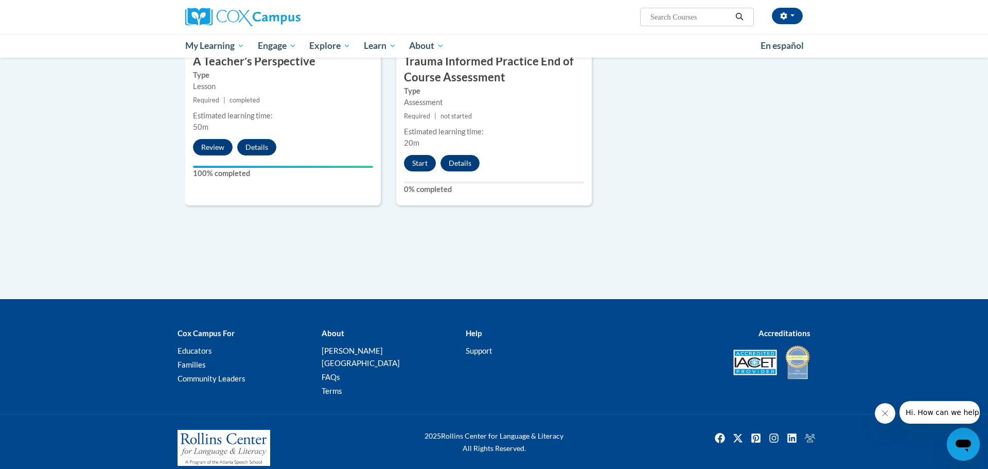  I want to click on button: Start, so click(420, 163).